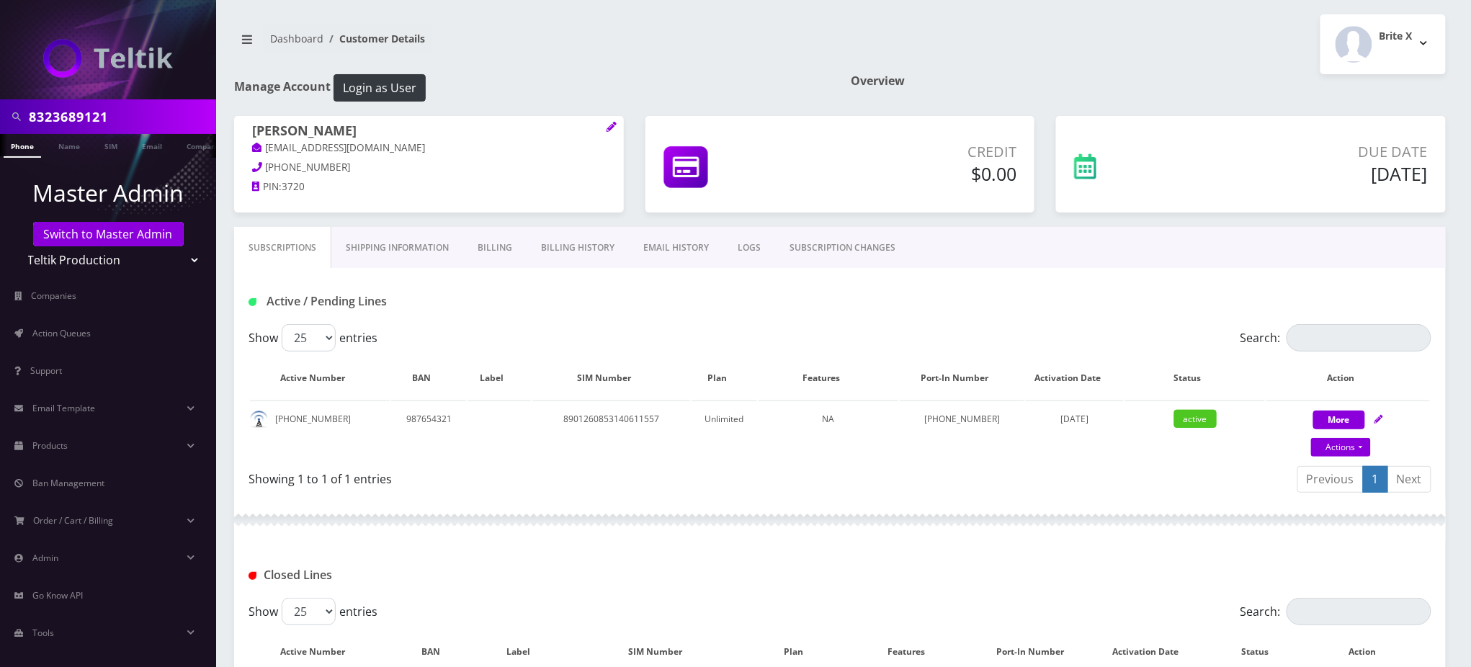  Describe the element at coordinates (1383, 44) in the screenshot. I see `button: Brite X` at that location.